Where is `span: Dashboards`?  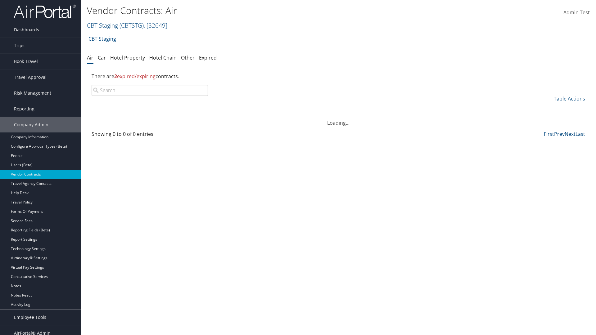 span: Dashboards is located at coordinates (26, 30).